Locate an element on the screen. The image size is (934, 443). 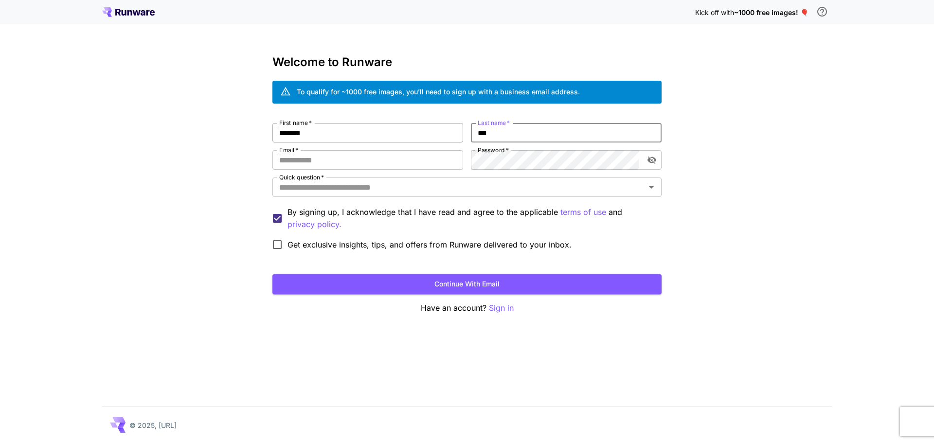
button: Sign in is located at coordinates (501, 308).